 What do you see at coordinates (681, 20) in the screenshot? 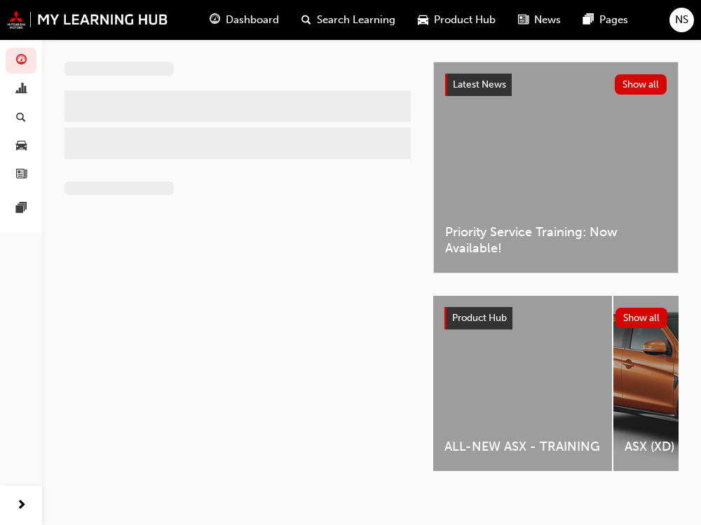
I see `span: NS` at bounding box center [681, 20].